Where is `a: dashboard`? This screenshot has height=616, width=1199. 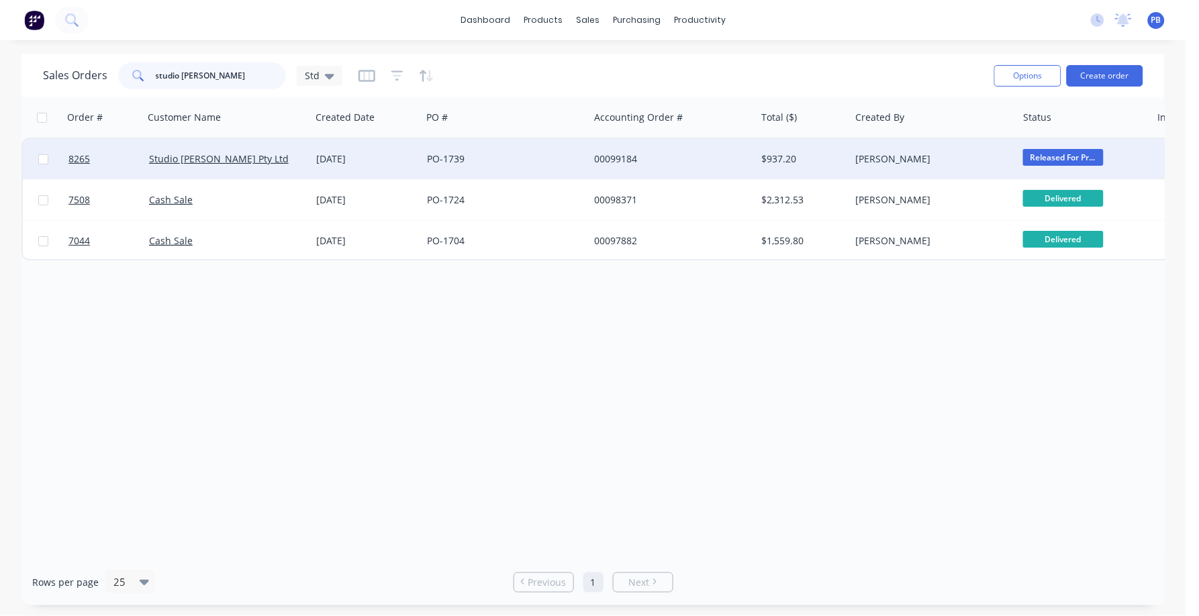
a: dashboard is located at coordinates (485, 20).